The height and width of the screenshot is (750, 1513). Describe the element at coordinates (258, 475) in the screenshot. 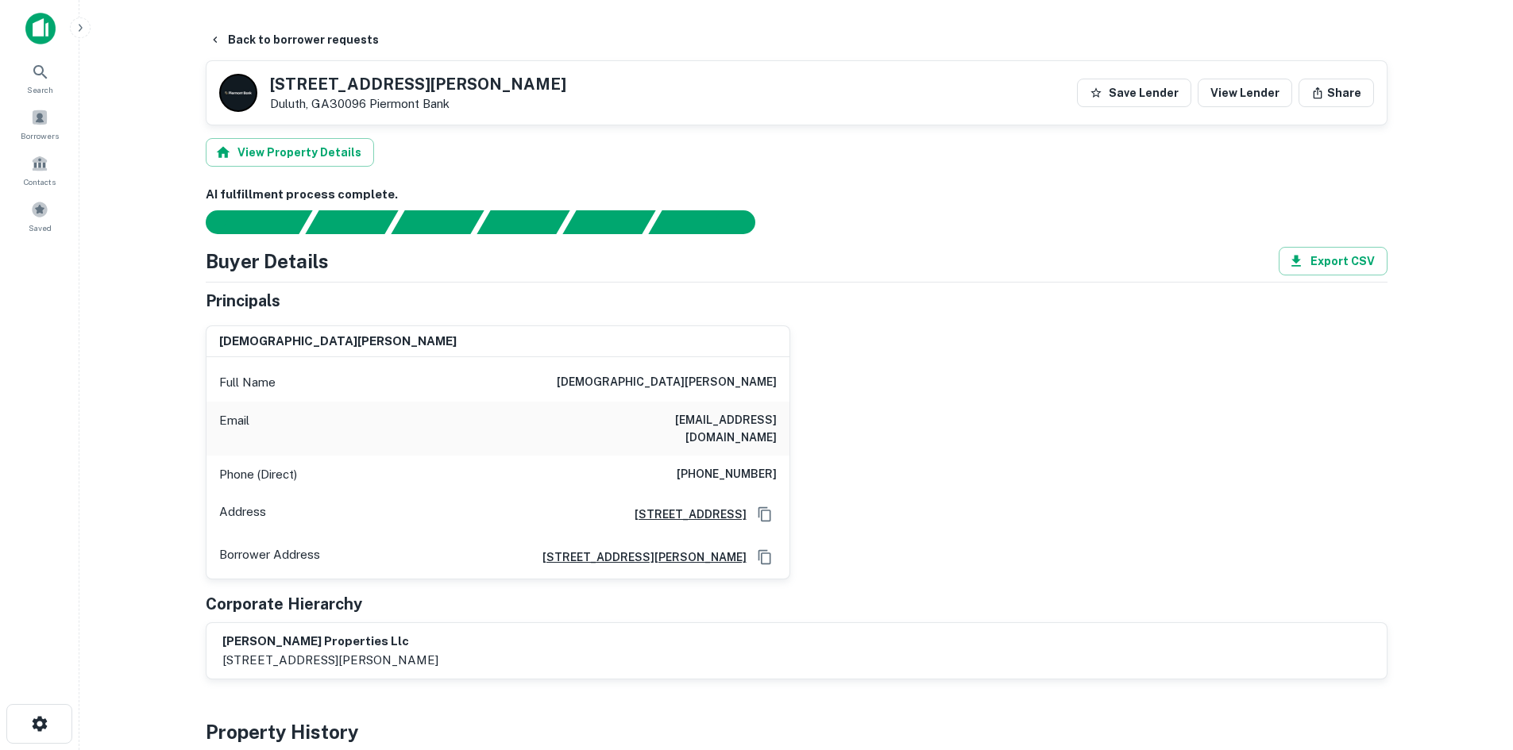

I see `p: Phone (Direct)` at that location.